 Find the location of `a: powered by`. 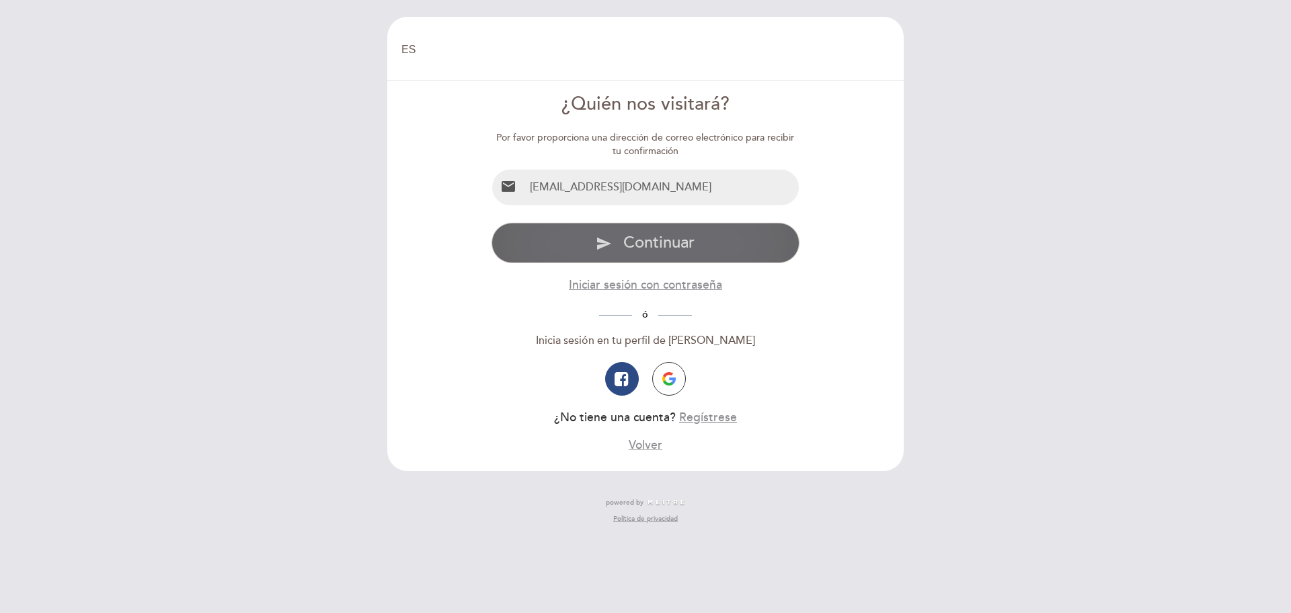

a: powered by is located at coordinates (646, 502).